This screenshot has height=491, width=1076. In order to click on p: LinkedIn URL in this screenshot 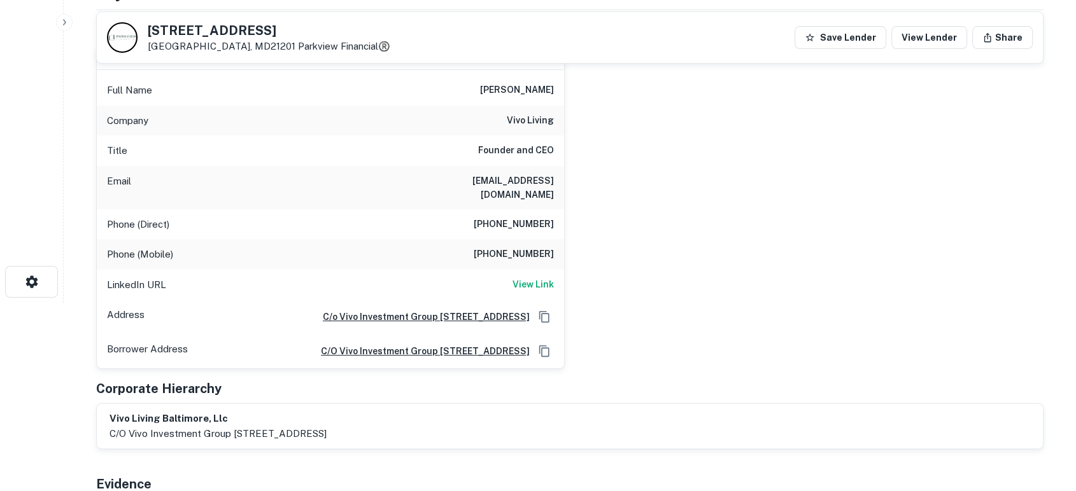, I will do `click(136, 285)`.